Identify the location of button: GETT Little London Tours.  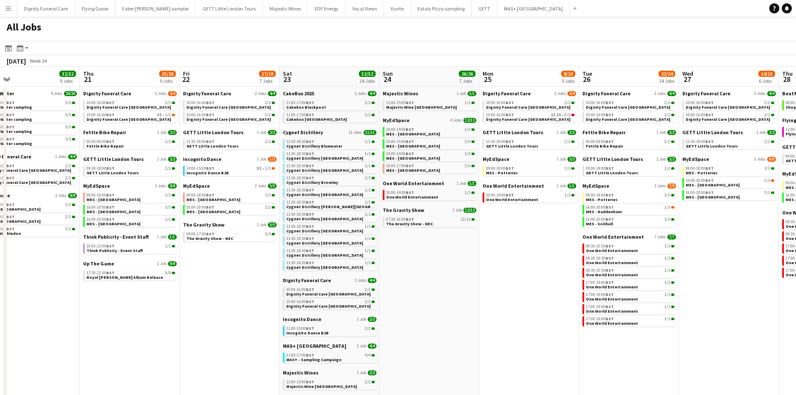
(229, 8).